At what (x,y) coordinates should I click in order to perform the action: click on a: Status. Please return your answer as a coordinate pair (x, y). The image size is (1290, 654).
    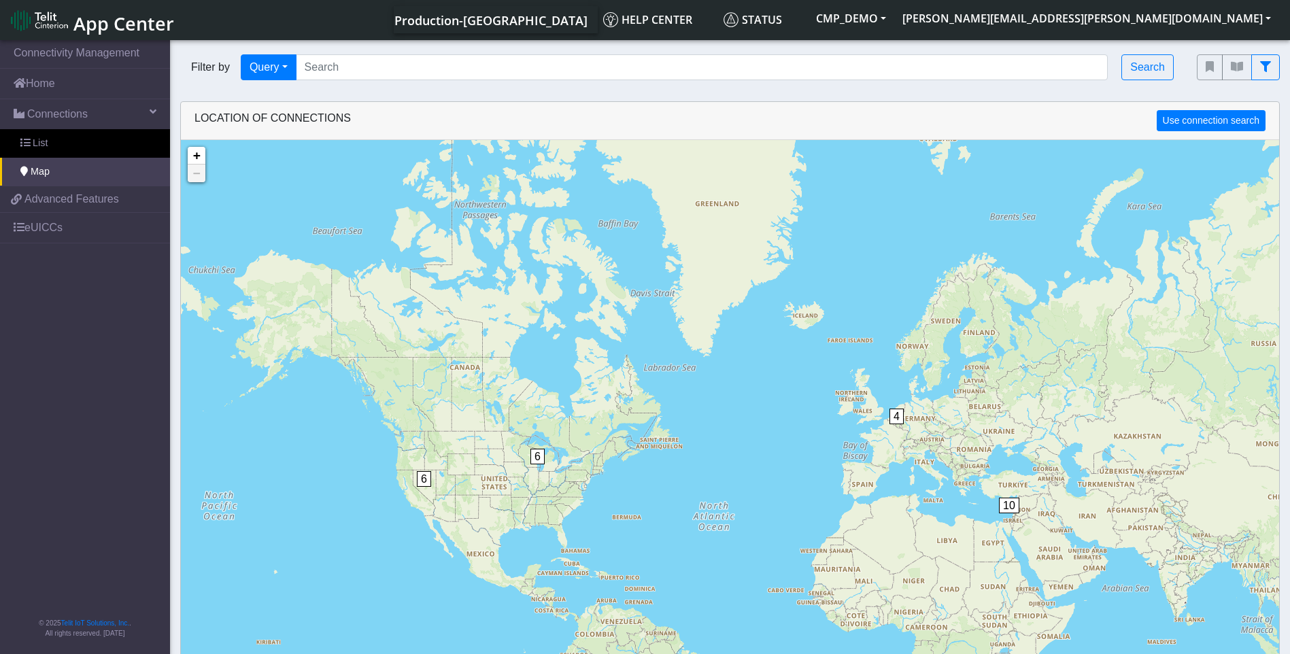
    Looking at the image, I should click on (763, 20).